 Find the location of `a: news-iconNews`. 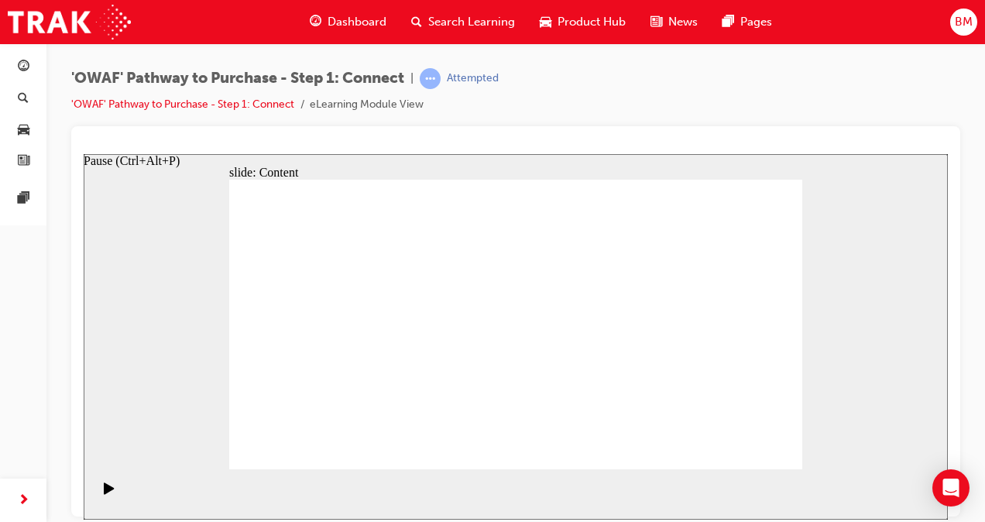

a: news-iconNews is located at coordinates (674, 22).